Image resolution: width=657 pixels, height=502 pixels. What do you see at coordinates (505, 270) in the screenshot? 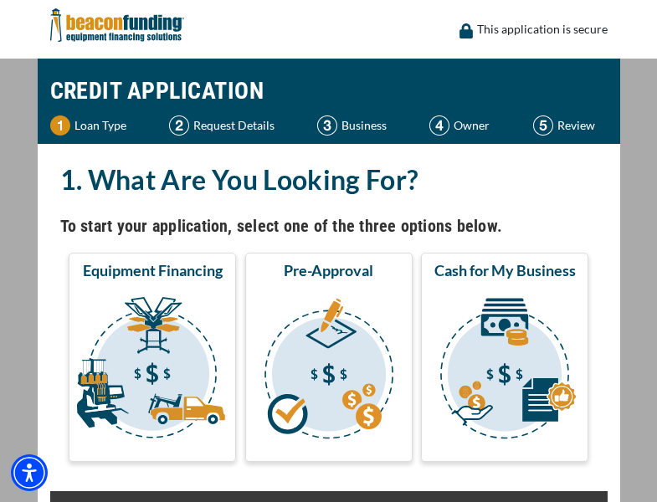
I see `span: Cash for My Business` at bounding box center [505, 270].